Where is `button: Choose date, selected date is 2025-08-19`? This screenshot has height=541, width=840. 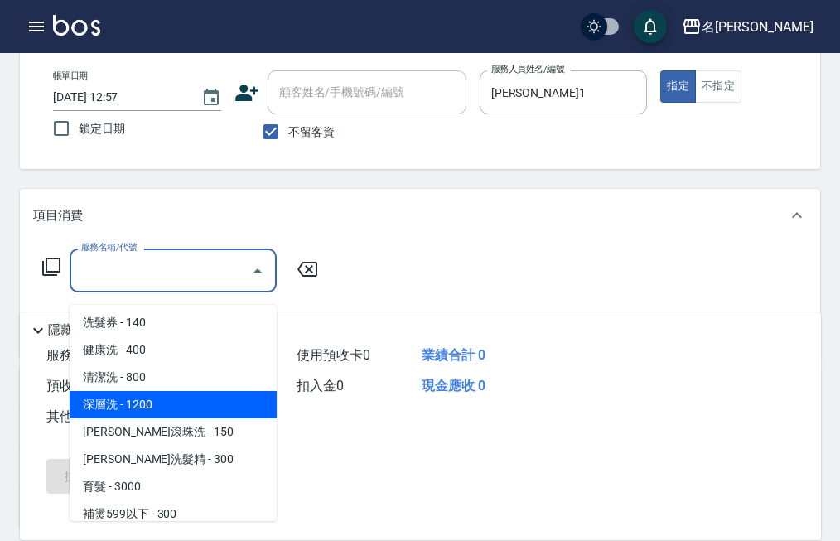
button: Choose date, selected date is 2025-08-19 is located at coordinates (211, 98).